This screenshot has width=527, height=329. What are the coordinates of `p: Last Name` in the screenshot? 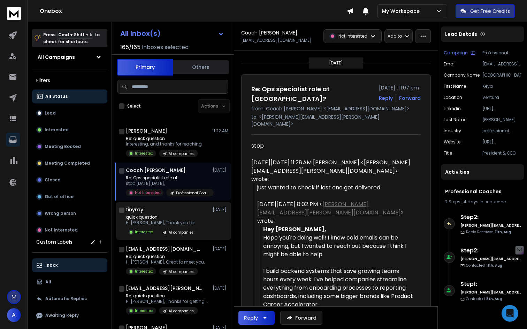 It's located at (454, 120).